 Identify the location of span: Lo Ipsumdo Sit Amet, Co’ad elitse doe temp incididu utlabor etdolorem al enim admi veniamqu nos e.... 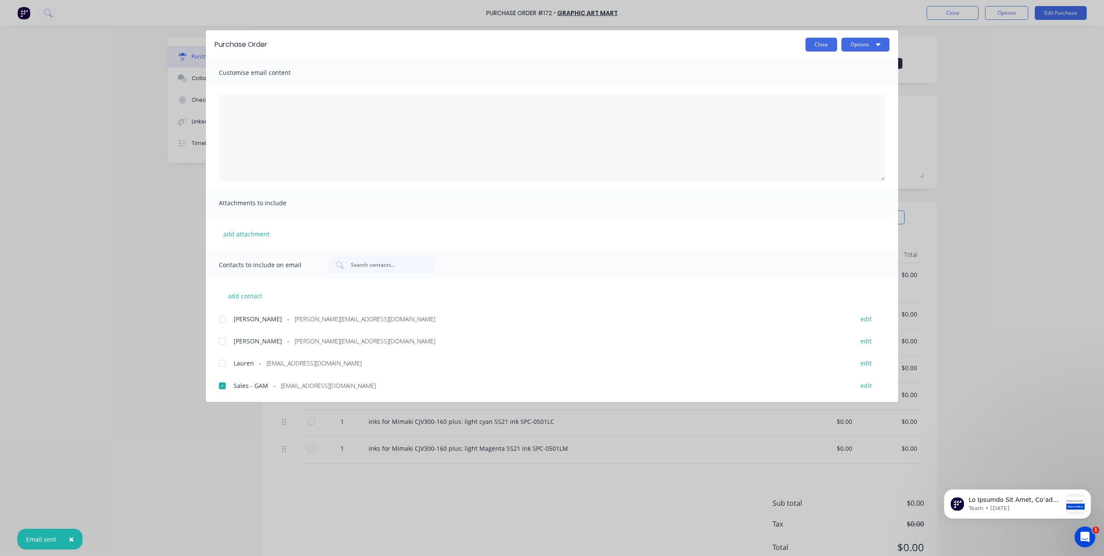
(84, 273).